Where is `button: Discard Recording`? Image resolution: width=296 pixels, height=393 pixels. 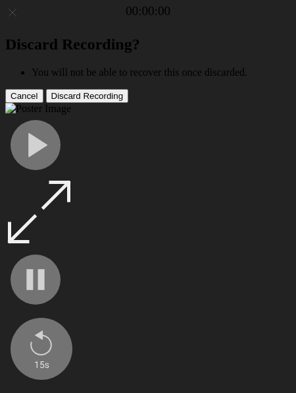
button: Discard Recording is located at coordinates (88, 96).